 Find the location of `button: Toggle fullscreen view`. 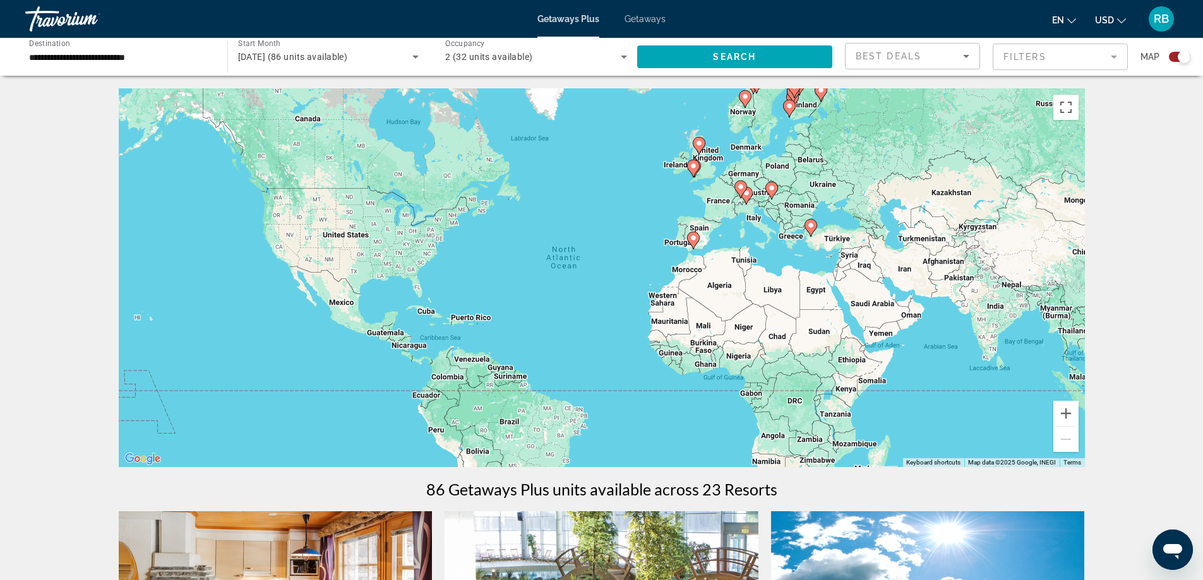

button: Toggle fullscreen view is located at coordinates (1066, 107).